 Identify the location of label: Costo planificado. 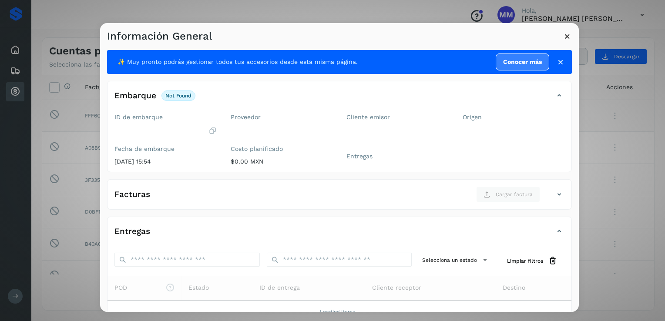
(282, 149).